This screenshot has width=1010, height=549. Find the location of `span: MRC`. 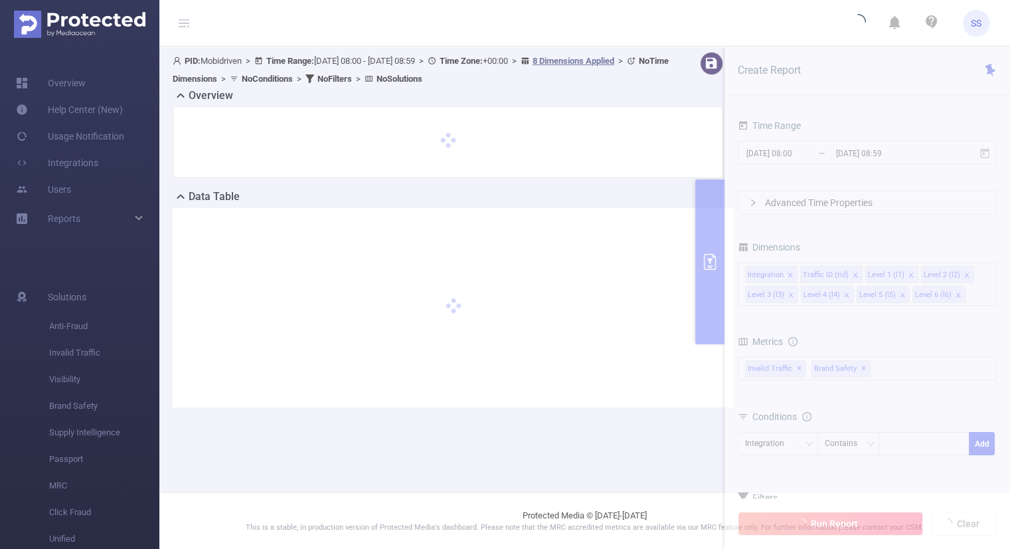

span: MRC is located at coordinates (104, 486).